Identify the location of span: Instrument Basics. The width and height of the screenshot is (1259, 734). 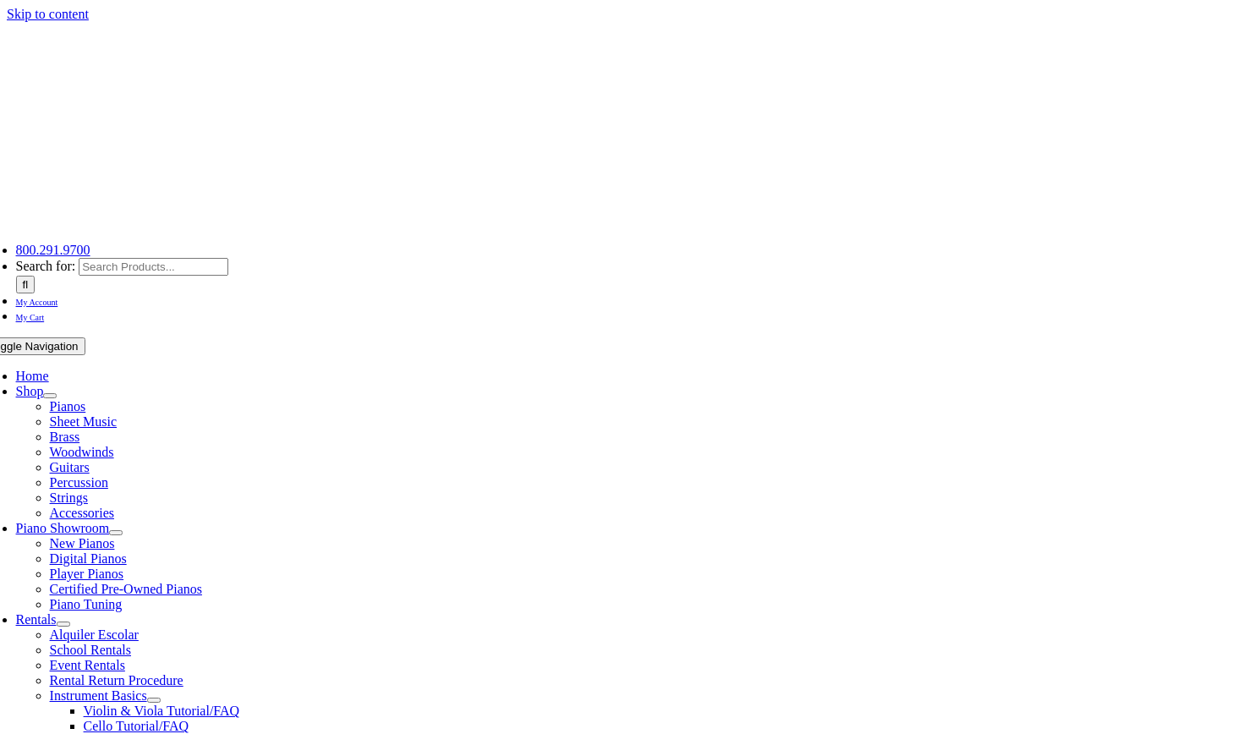
(98, 695).